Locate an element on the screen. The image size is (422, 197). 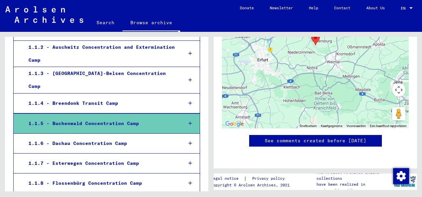
div: 1.1.5 - Buchenwald Concentration Camp is located at coordinates (101, 123).